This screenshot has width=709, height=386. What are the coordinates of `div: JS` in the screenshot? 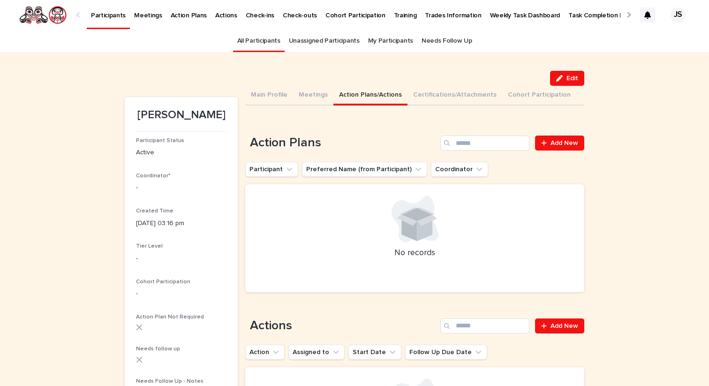 It's located at (678, 15).